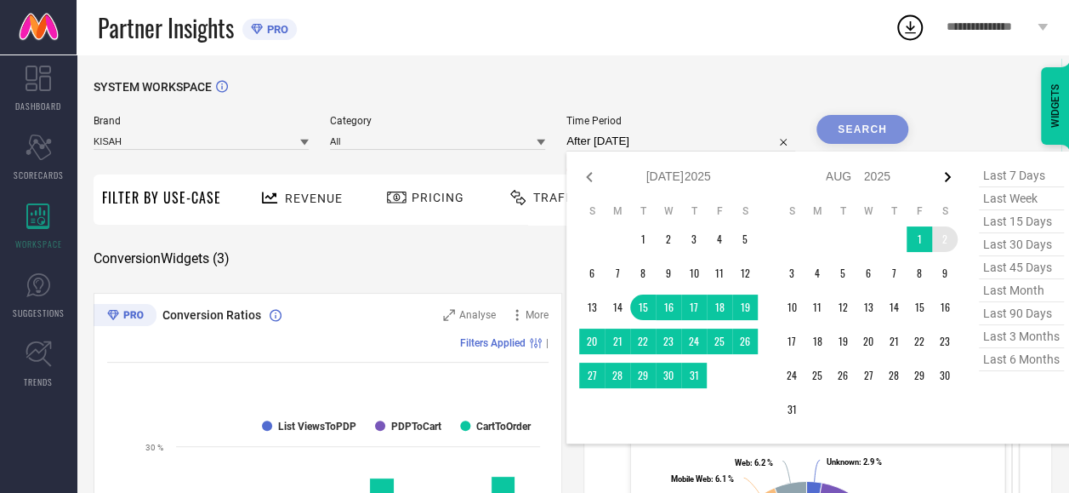 This screenshot has width=1069, height=493. I want to click on span: Partner Insights, so click(166, 27).